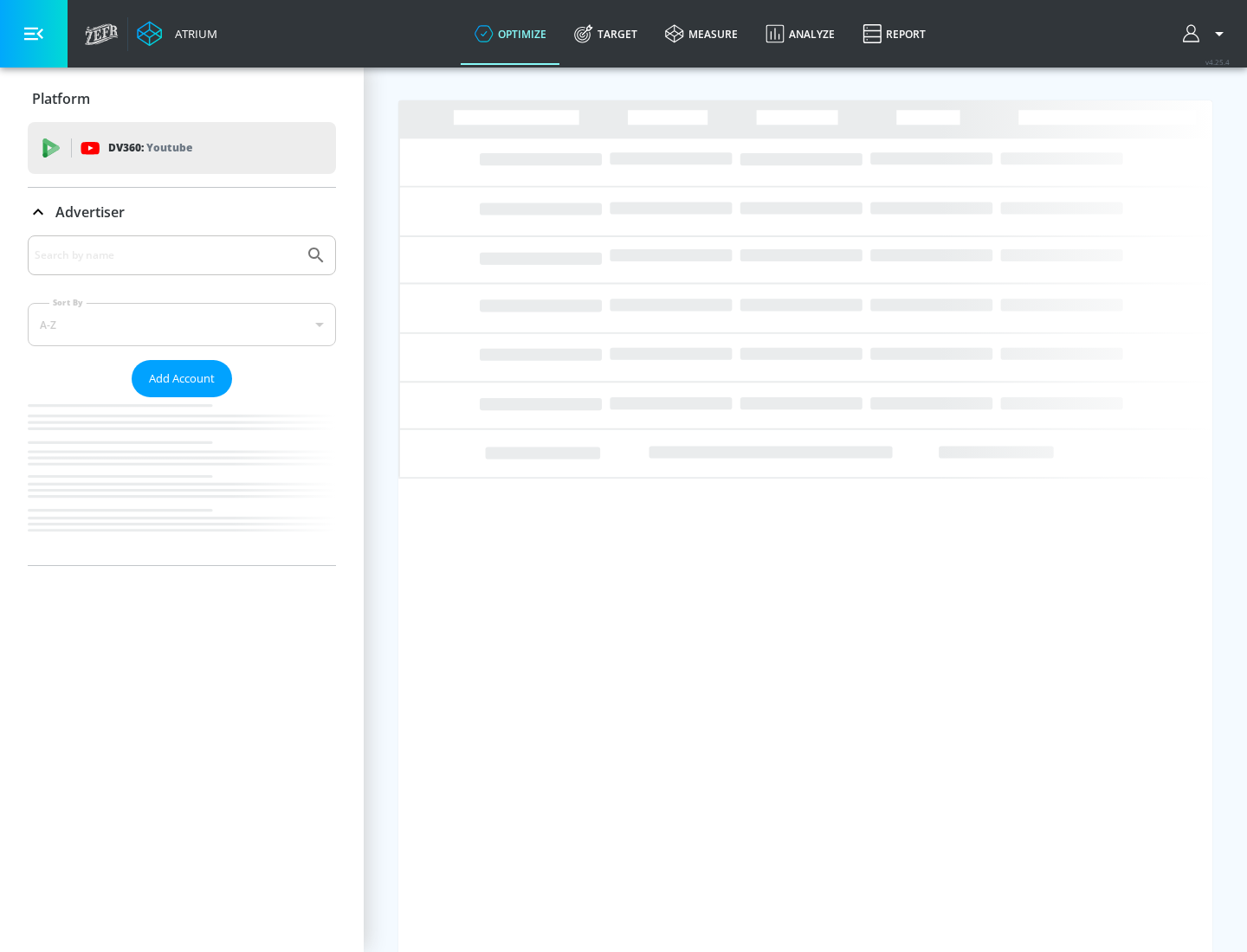 The width and height of the screenshot is (1247, 952). What do you see at coordinates (169, 147) in the screenshot?
I see `p: Youtube` at bounding box center [169, 147].